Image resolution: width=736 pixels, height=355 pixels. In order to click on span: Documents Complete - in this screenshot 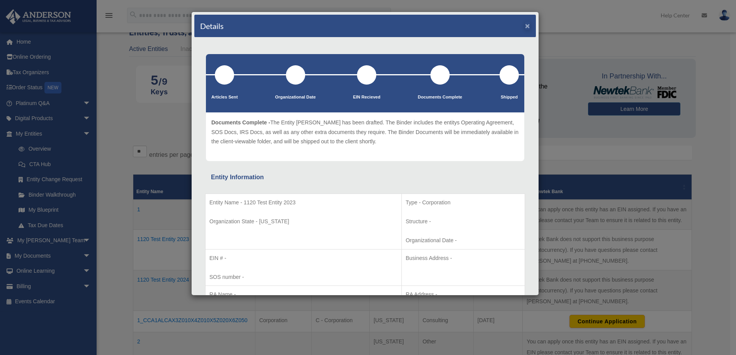, I will do `click(241, 122)`.